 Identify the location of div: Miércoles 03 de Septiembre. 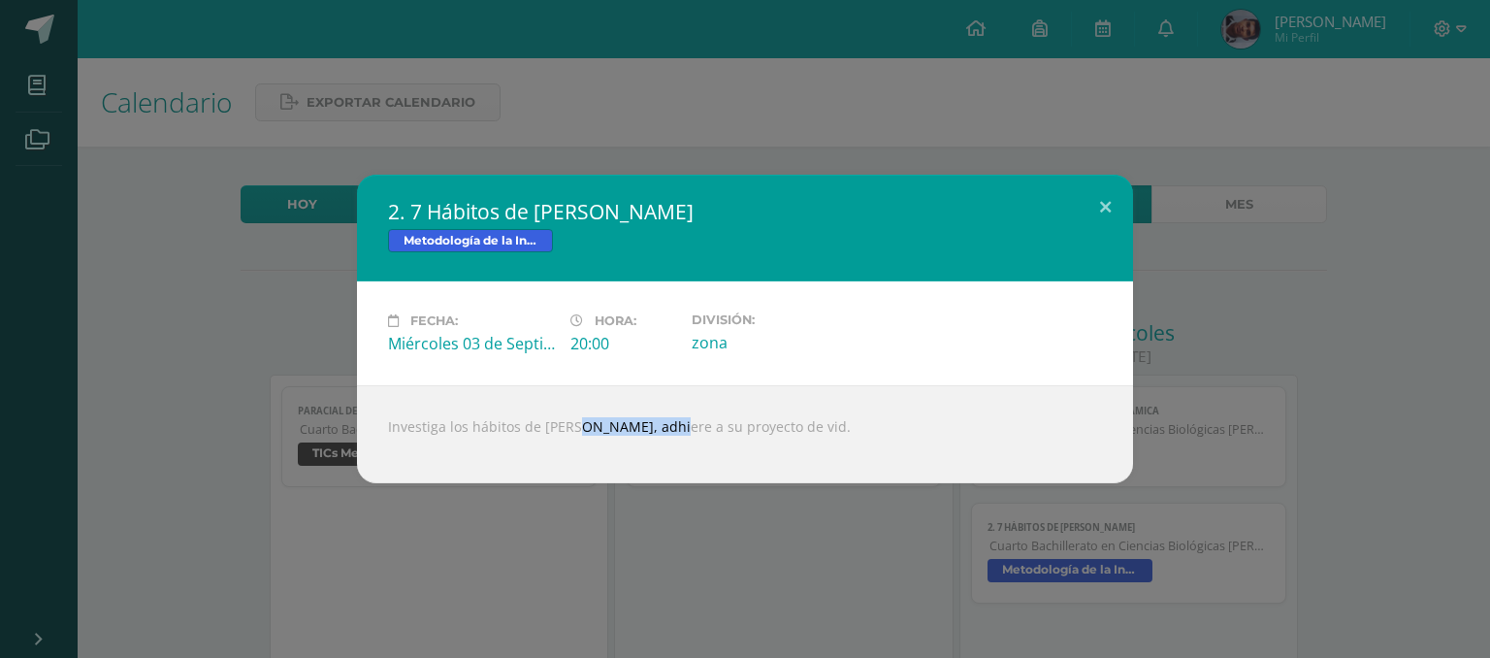
(471, 343).